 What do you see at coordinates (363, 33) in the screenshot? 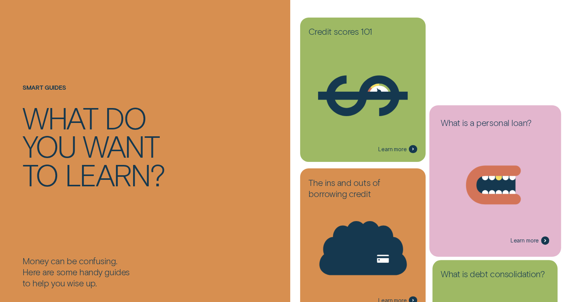
I see `h3: Credit scores 101` at bounding box center [363, 33].